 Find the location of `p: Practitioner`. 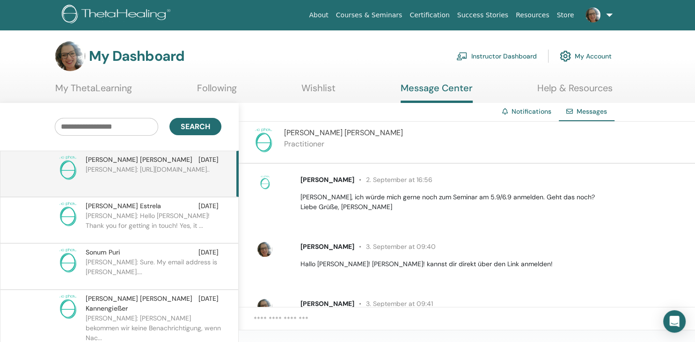

p: Practitioner is located at coordinates (344, 144).